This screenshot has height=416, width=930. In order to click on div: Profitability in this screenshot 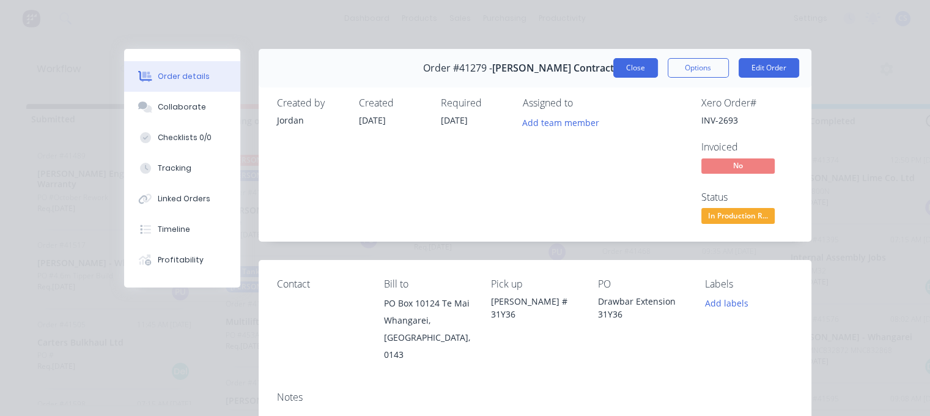, I will do `click(180, 260)`.